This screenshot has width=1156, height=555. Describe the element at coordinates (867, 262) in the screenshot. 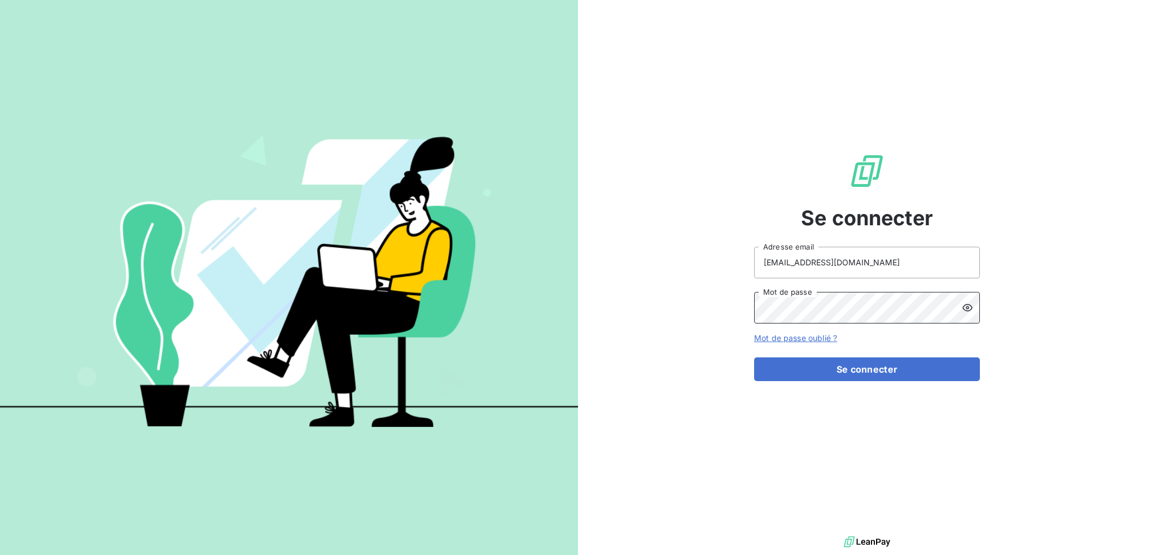

I see `input: placeholder` at that location.